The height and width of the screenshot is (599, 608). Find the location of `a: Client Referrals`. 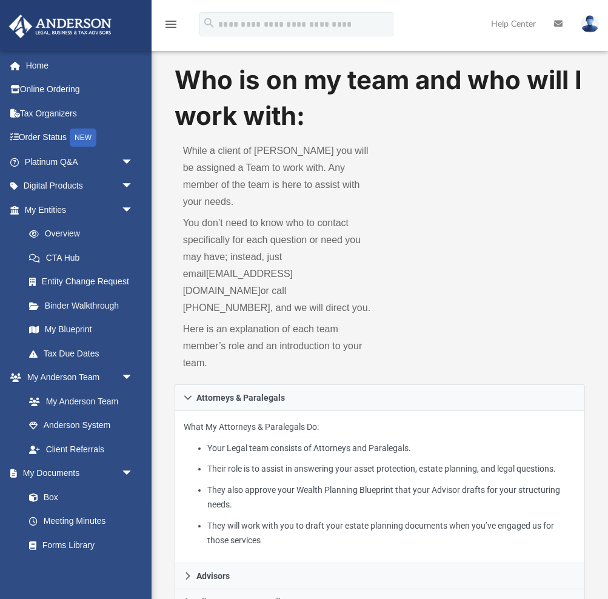

a: Client Referrals is located at coordinates (81, 449).